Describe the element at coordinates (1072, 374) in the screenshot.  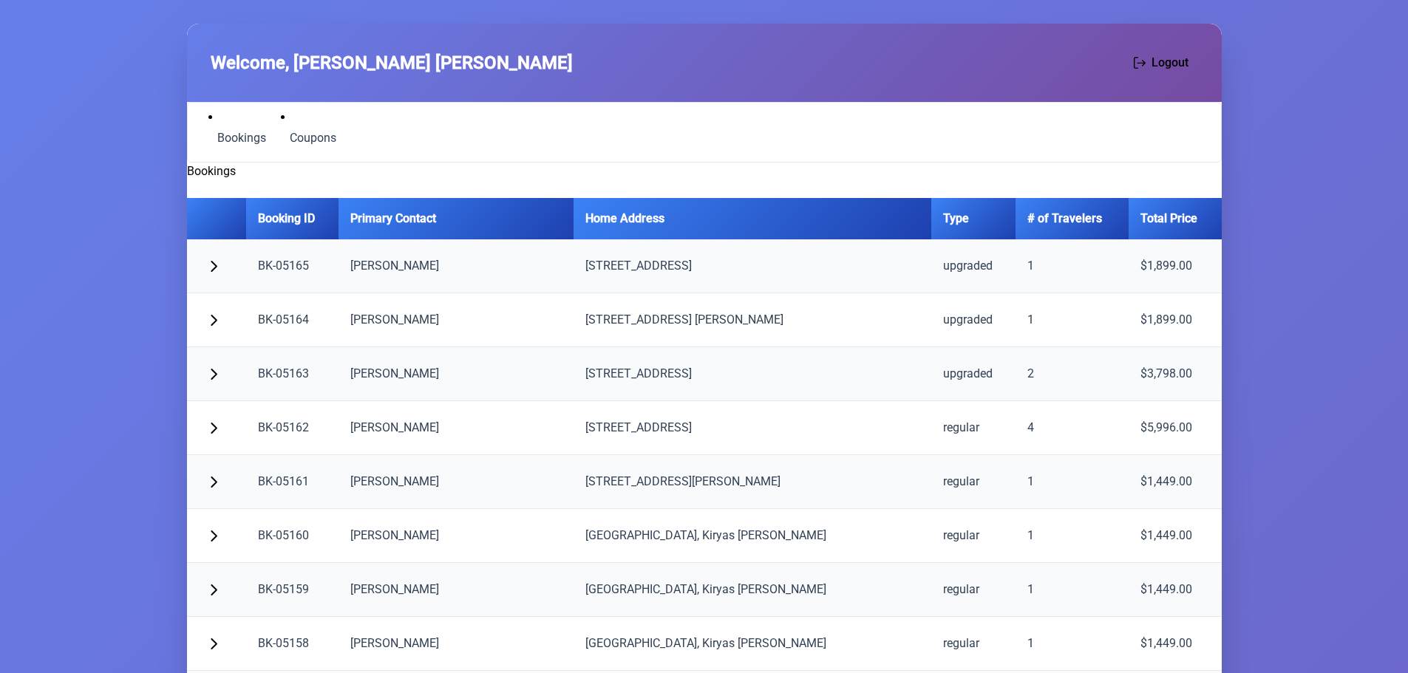
I see `td: 2` at that location.